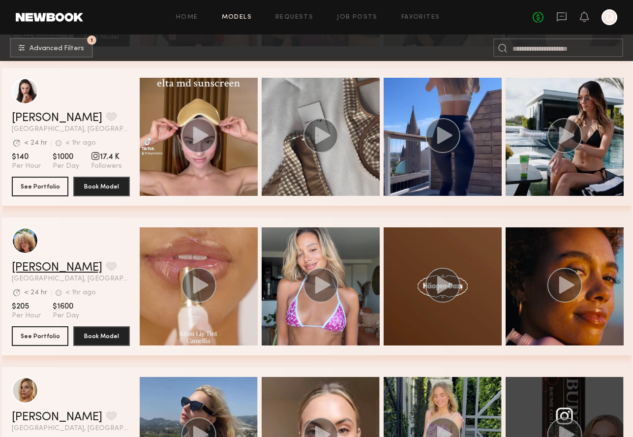  Describe the element at coordinates (26, 157) in the screenshot. I see `span: $140` at that location.